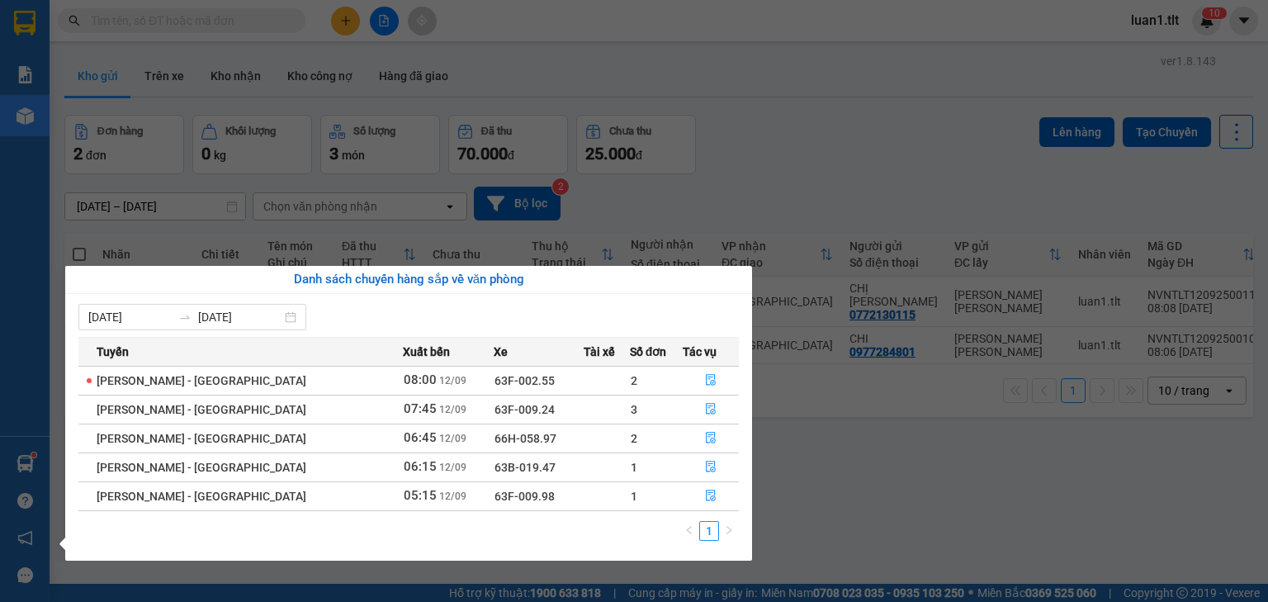 The image size is (1268, 602). I want to click on li: 1, so click(709, 531).